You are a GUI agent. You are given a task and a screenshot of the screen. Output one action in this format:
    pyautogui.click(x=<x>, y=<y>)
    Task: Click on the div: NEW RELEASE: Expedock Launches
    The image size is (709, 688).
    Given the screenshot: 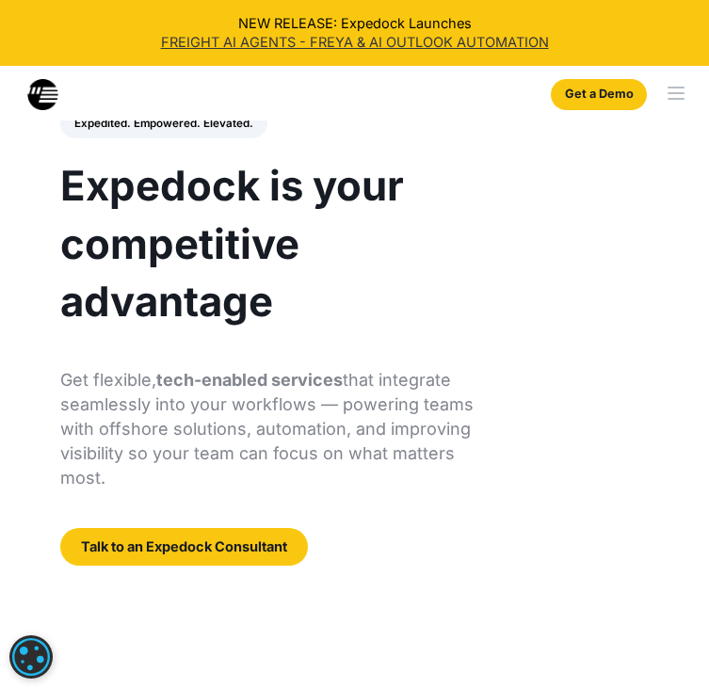 What is the action you would take?
    pyautogui.click(x=355, y=33)
    